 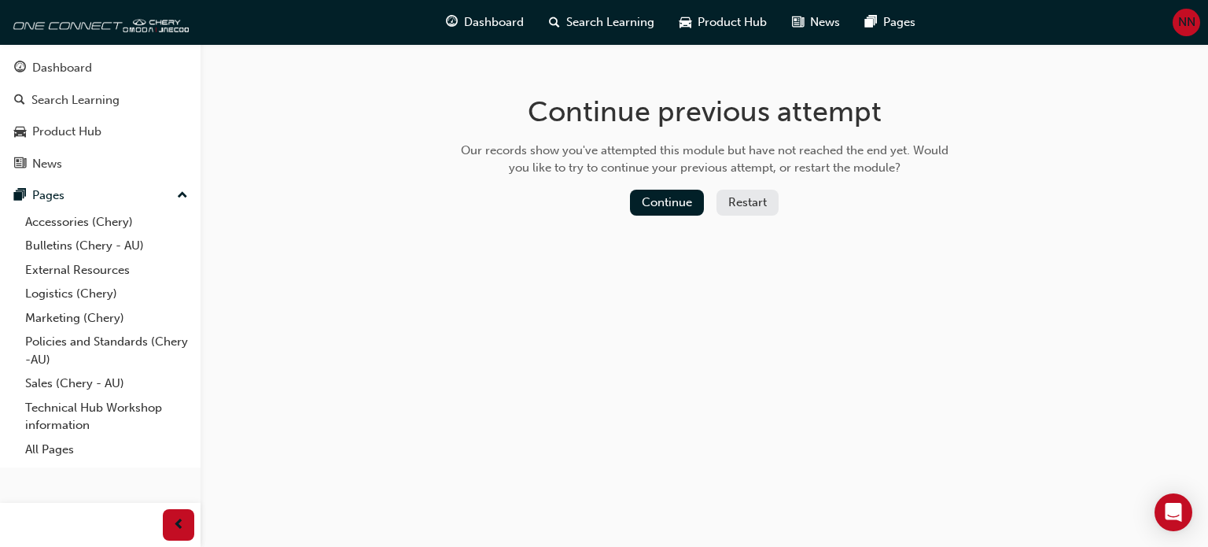 I want to click on a: Logistics (Chery), so click(x=106, y=293).